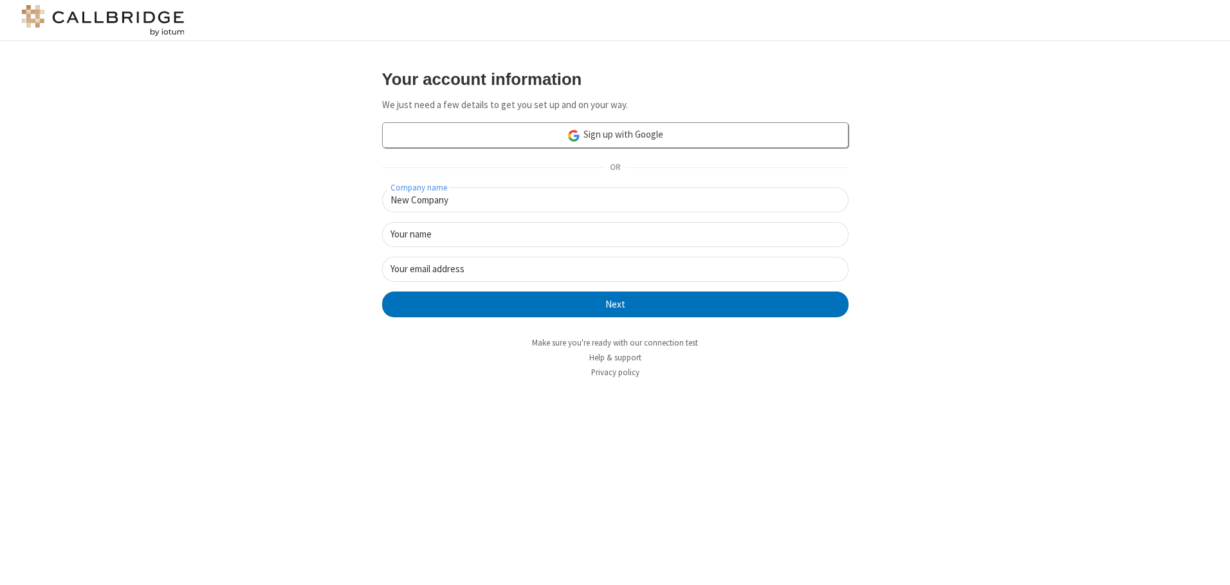  Describe the element at coordinates (615, 168) in the screenshot. I see `span: OR` at that location.